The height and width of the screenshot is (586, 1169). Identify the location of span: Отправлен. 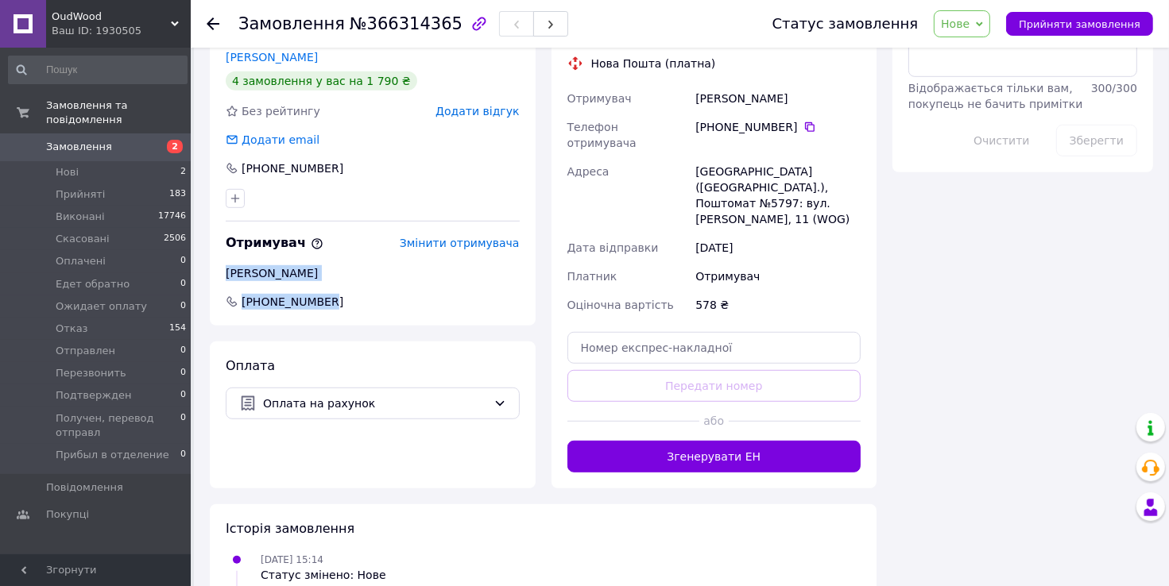
(85, 351).